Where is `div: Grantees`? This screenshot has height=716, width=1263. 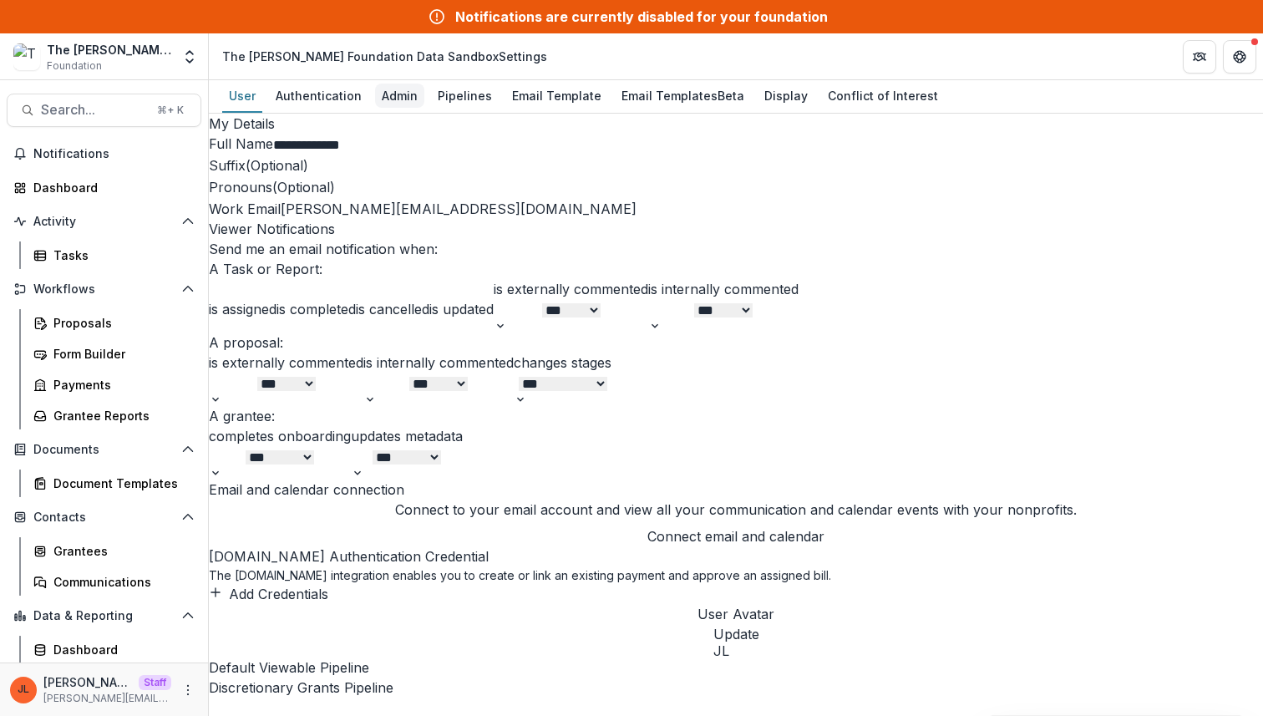
div: Grantees is located at coordinates (120, 550).